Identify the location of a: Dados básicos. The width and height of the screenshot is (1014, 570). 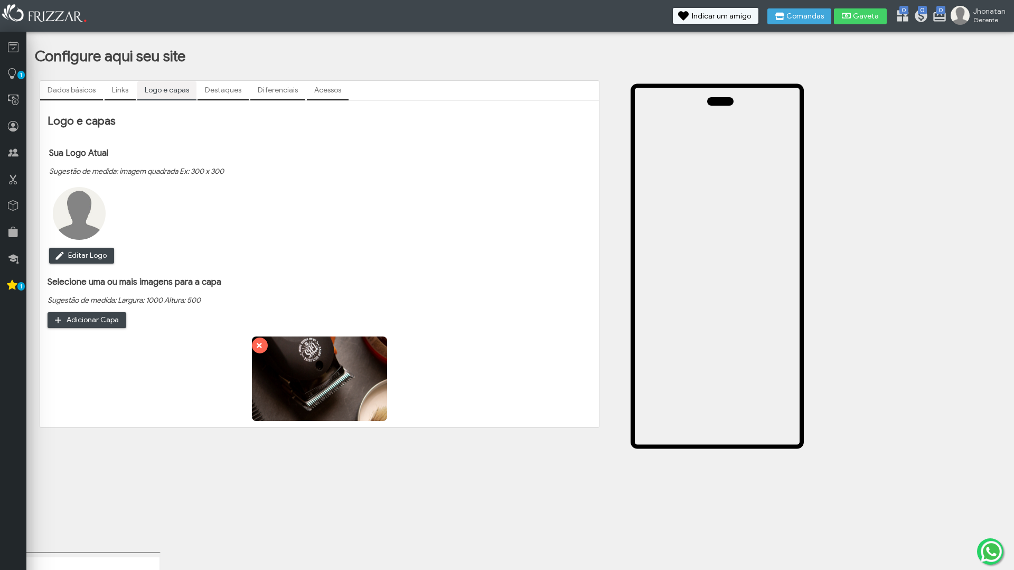
(71, 90).